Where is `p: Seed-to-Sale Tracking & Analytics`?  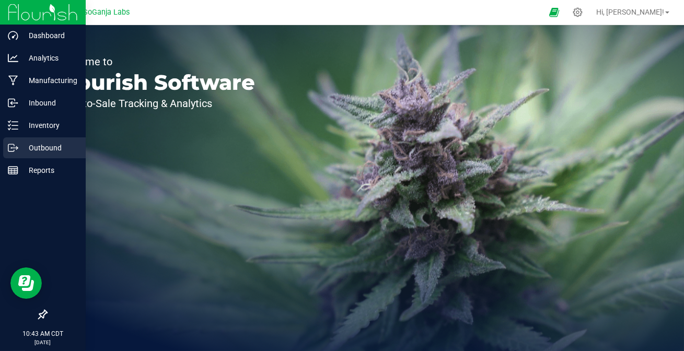 p: Seed-to-Sale Tracking & Analytics is located at coordinates (156, 103).